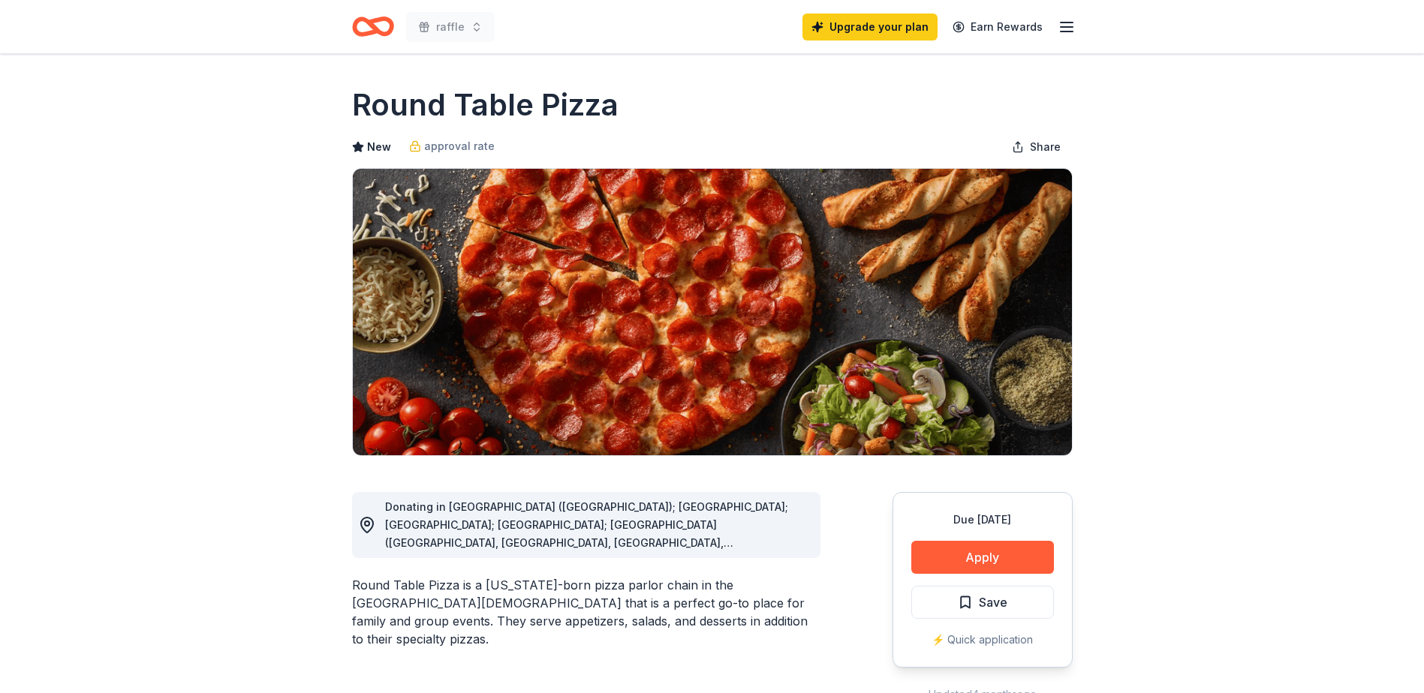 This screenshot has height=693, width=1424. Describe the element at coordinates (982, 603) in the screenshot. I see `button: Save` at that location.